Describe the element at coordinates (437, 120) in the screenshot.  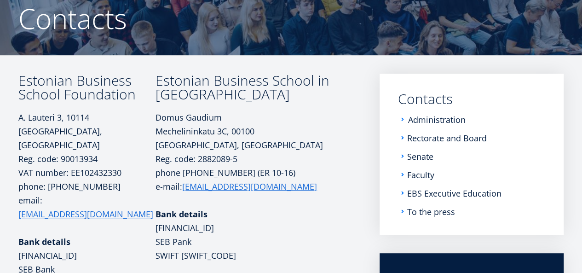
I see `font: Administration` at that location.